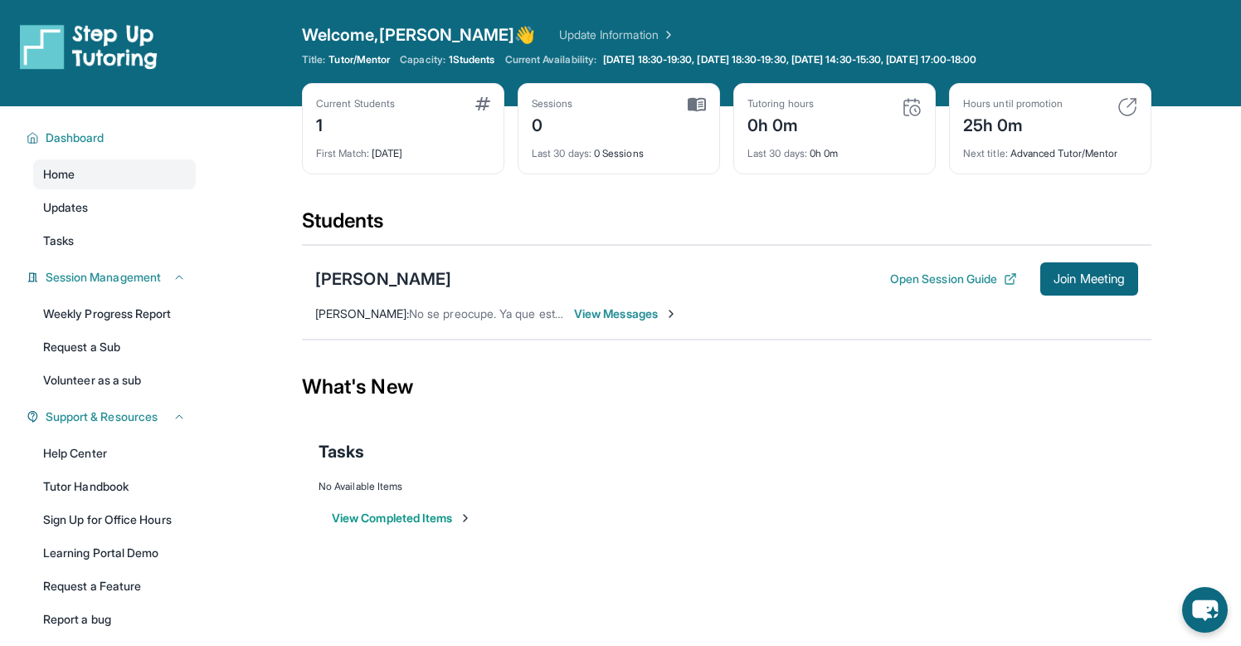 Image resolution: width=1241 pixels, height=646 pixels. What do you see at coordinates (553, 104) in the screenshot?
I see `div: Sessions` at bounding box center [553, 104].